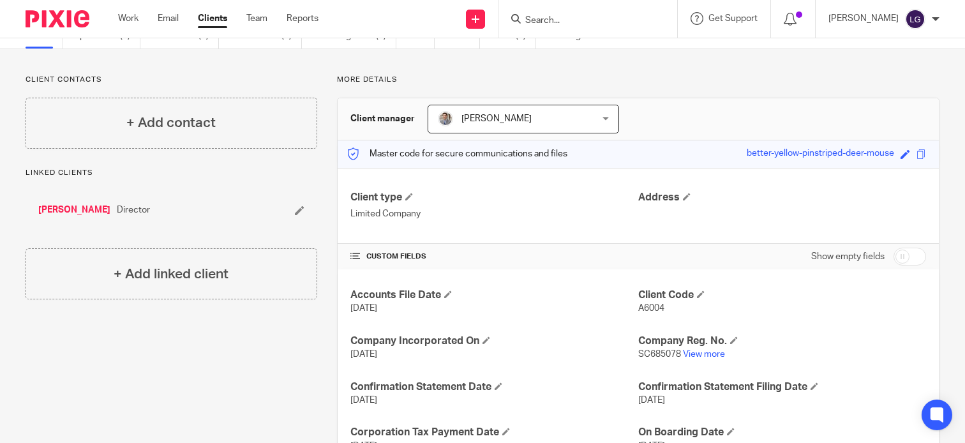 The height and width of the screenshot is (443, 965). Describe the element at coordinates (704, 354) in the screenshot. I see `a: View more` at that location.